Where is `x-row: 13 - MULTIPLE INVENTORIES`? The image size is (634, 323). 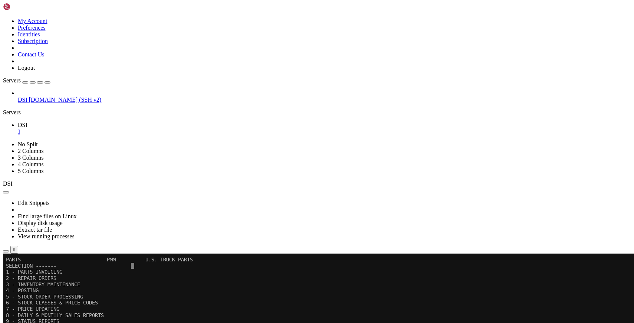 x-row: 13 - MULTIPLE INVENTORIES is located at coordinates (270, 92).